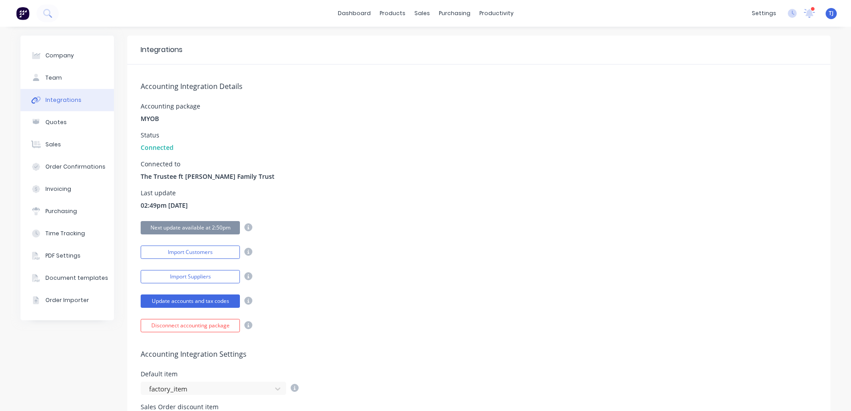 The width and height of the screenshot is (851, 411). What do you see at coordinates (67, 189) in the screenshot?
I see `button: Invoicing` at bounding box center [67, 189].